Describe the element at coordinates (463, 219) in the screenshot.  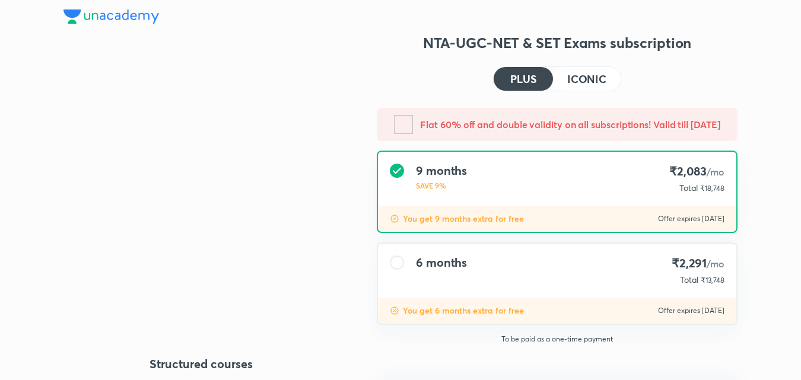
I see `p: You get 9 months extra for free` at that location.